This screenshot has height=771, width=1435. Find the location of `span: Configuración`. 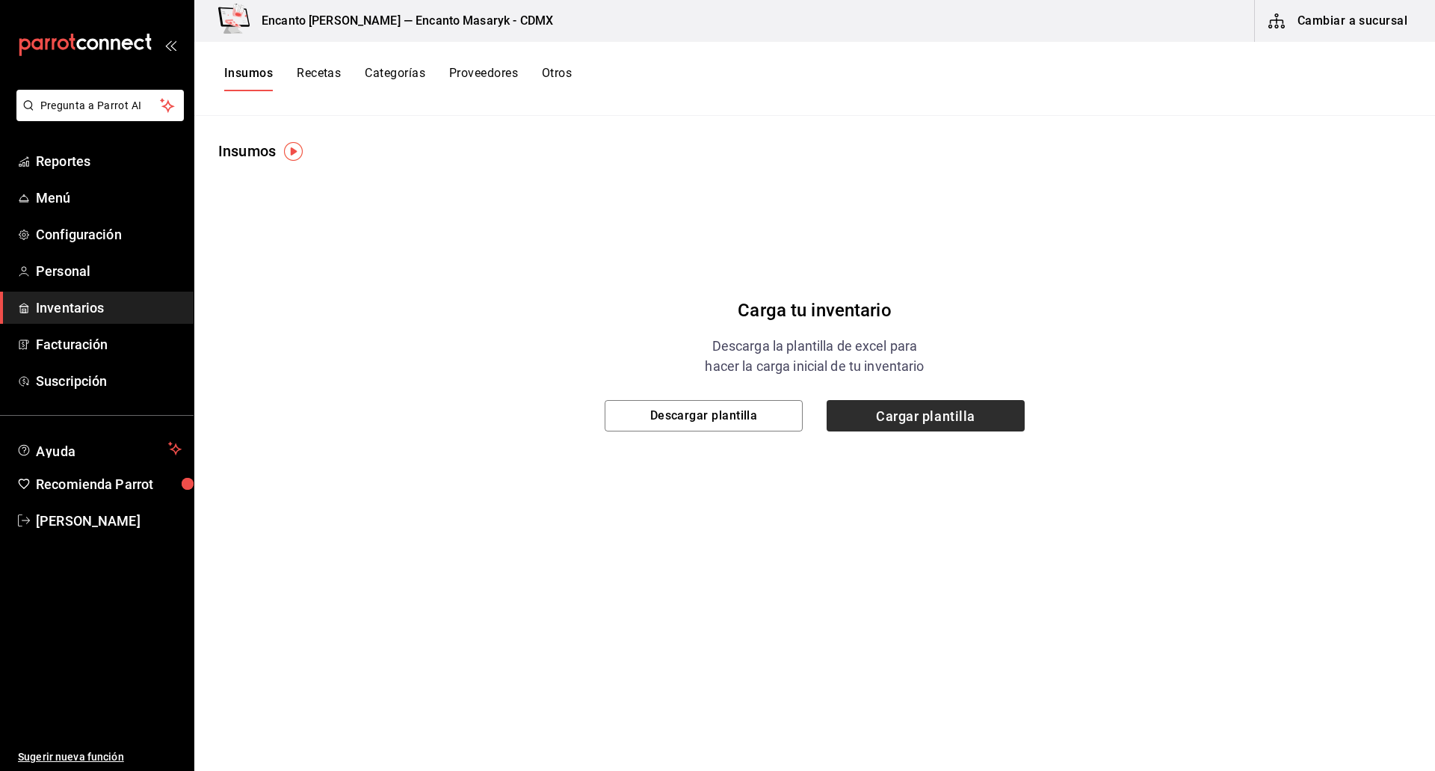

span: Configuración is located at coordinates (108, 234).